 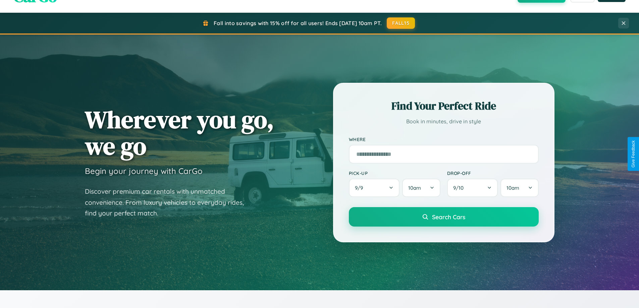 I want to click on h3: Begin your journey with CarGo, so click(x=144, y=171).